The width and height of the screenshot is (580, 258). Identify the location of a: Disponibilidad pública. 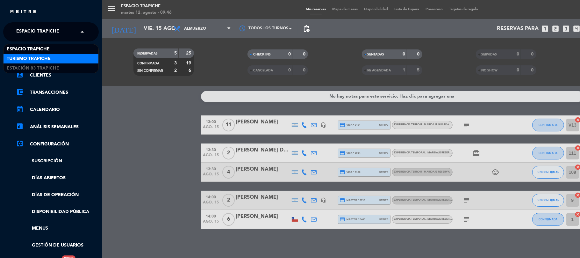
(57, 211).